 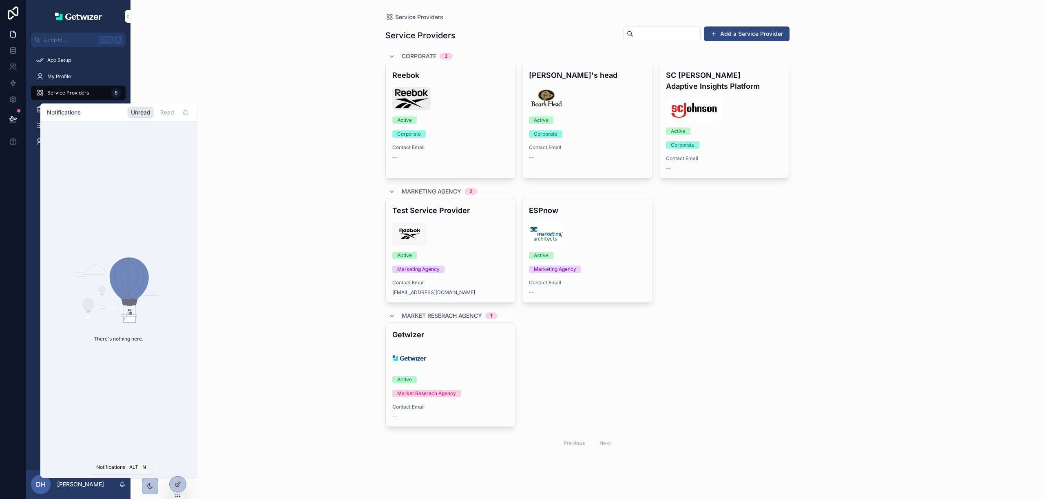 I want to click on img: reebok-2.png, so click(x=409, y=234).